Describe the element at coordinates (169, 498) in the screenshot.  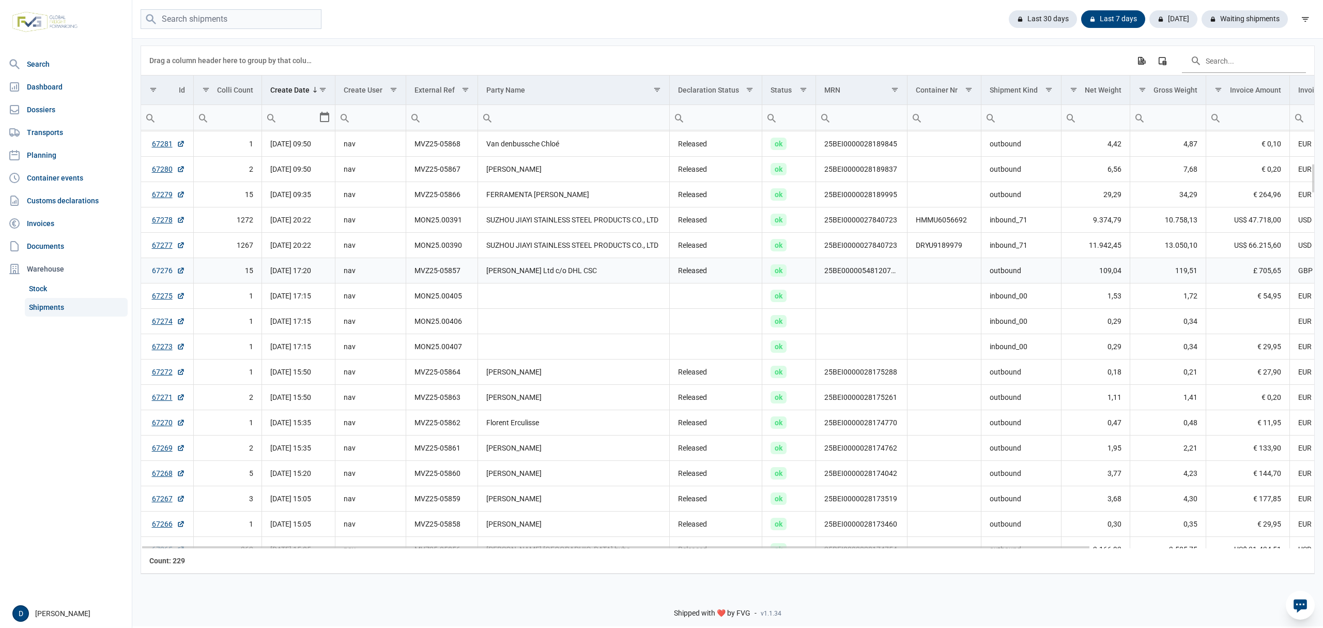
I see `a: 67267` at that location.